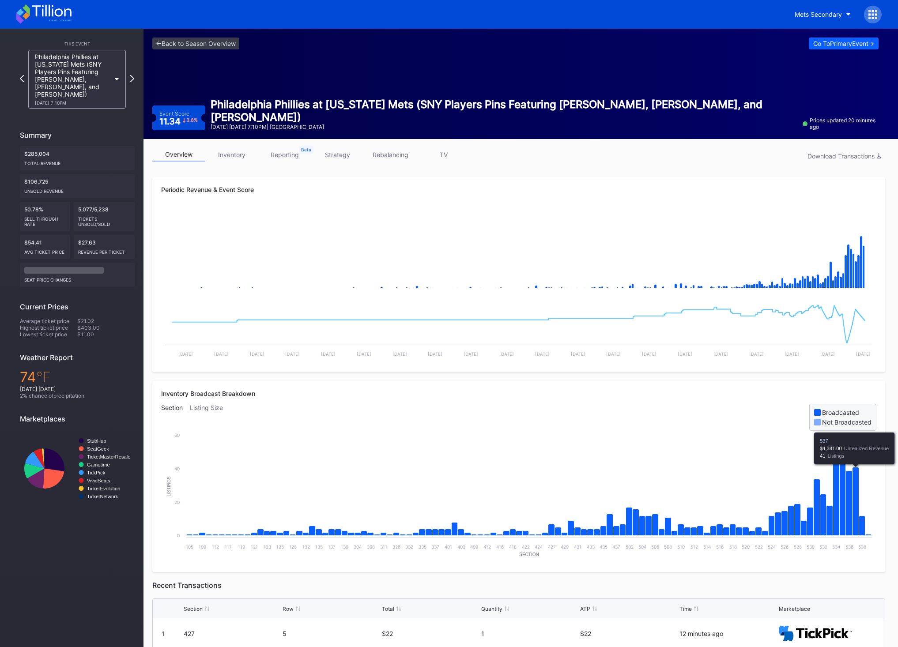  Describe the element at coordinates (103, 489) in the screenshot. I see `text: TicketEvolution` at that location.